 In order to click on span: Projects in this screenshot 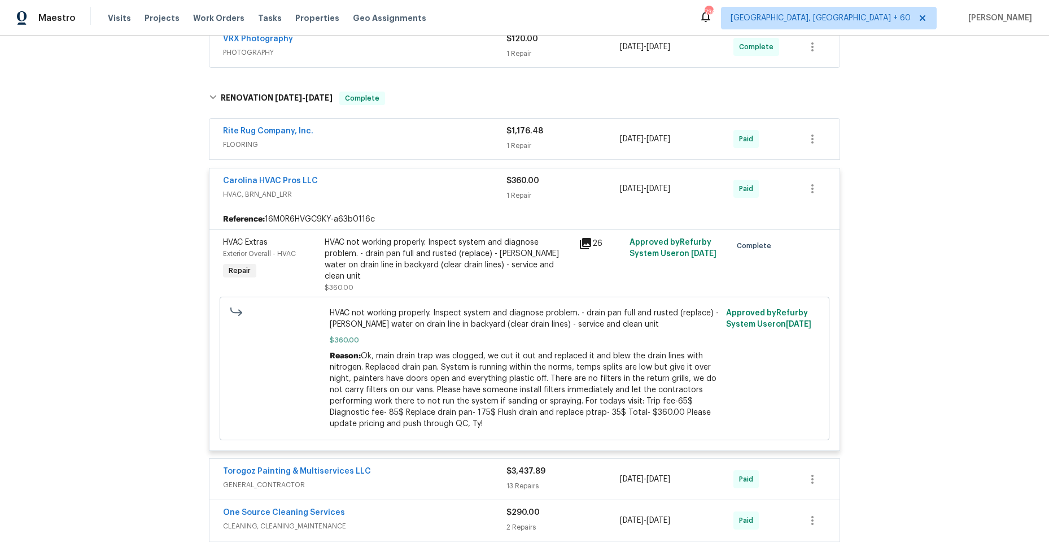, I will do `click(162, 18)`.